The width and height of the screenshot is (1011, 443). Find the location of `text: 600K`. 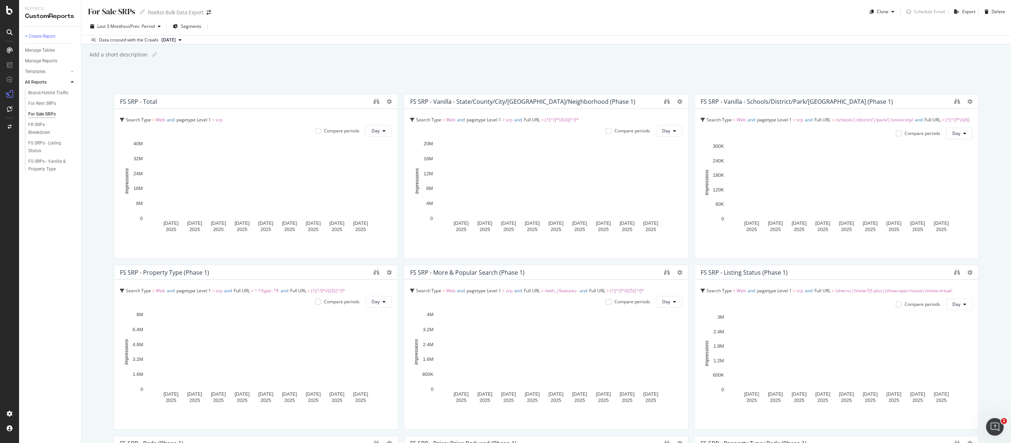

text: 600K is located at coordinates (718, 375).